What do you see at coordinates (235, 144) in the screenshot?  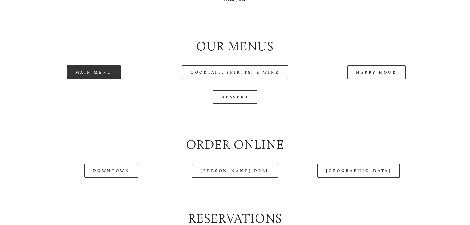 I see `h2: Order Online` at bounding box center [235, 144].